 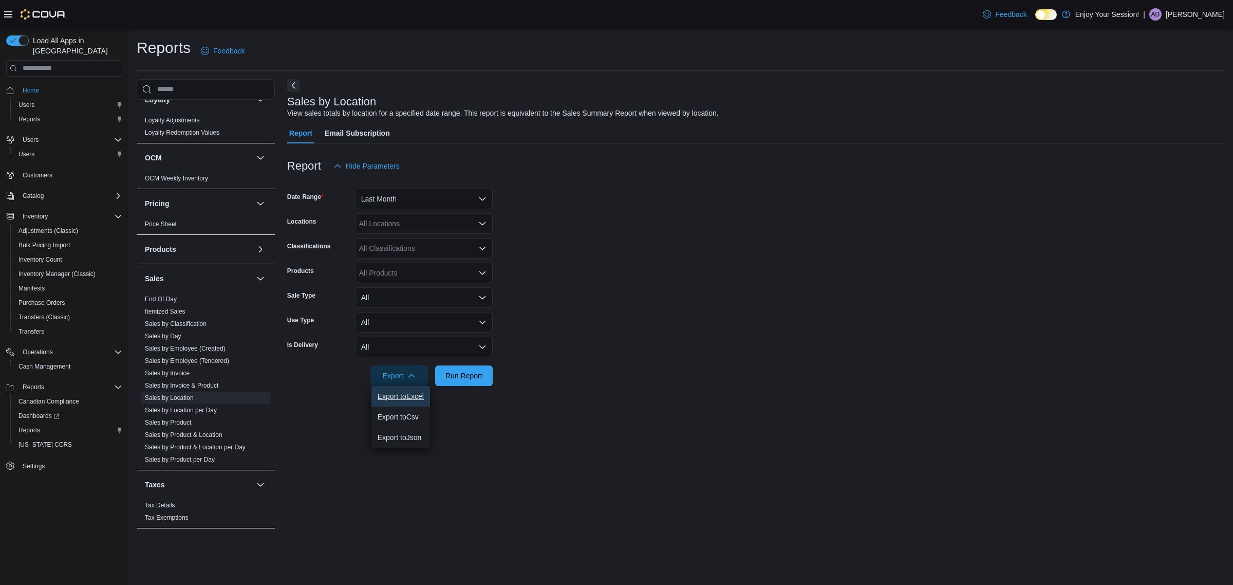 What do you see at coordinates (31, 331) in the screenshot?
I see `span: Transfers` at bounding box center [31, 331].